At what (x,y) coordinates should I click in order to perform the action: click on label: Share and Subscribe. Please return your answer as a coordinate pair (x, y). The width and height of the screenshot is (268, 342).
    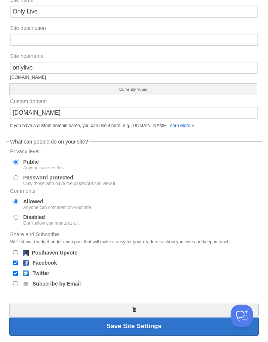
    Looking at the image, I should click on (134, 239).